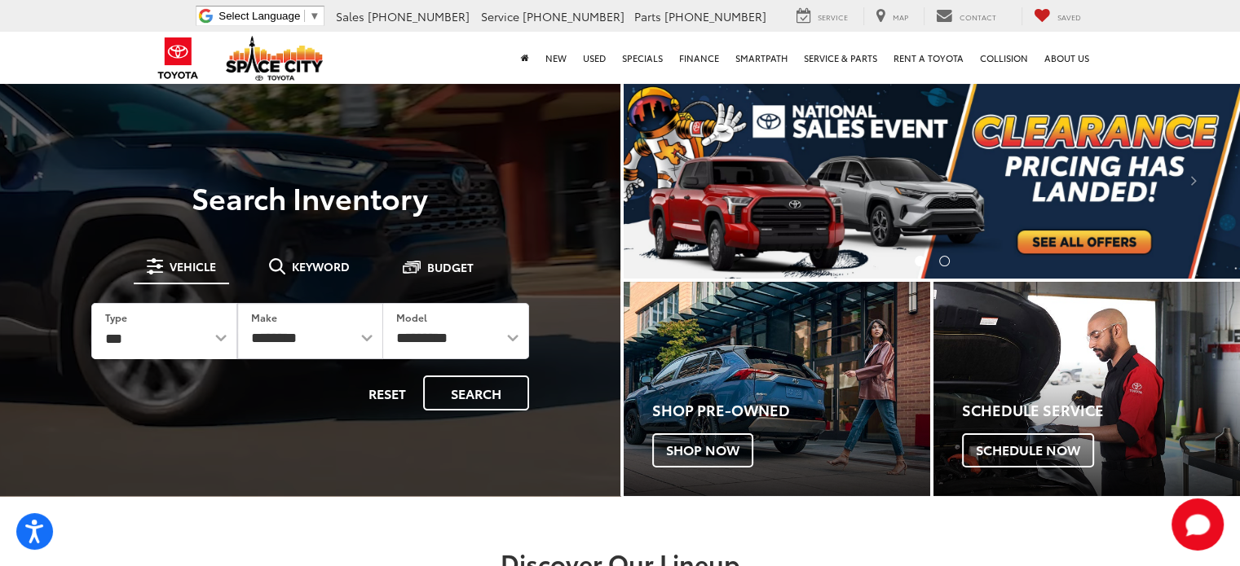 This screenshot has width=1240, height=566. What do you see at coordinates (310, 197) in the screenshot?
I see `h3: Search Inventory` at bounding box center [310, 197].